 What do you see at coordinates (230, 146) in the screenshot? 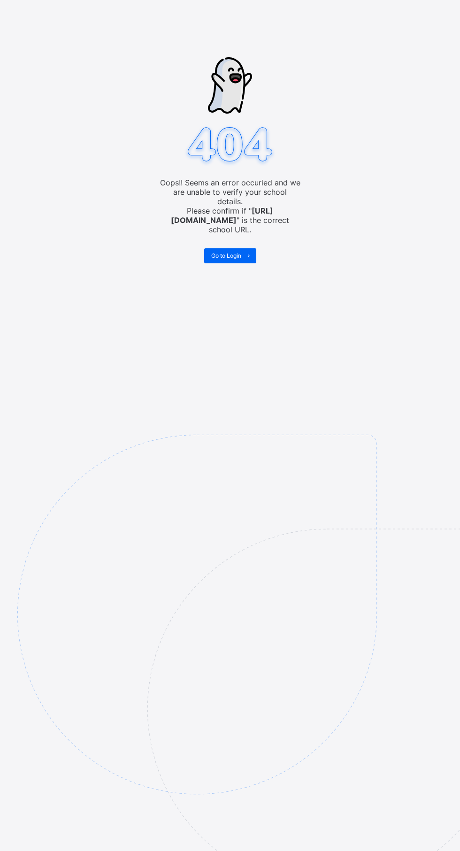
I see `img: 404.8bbb34c871c4712298a25e20c4dc75c7.svg` at bounding box center [230, 146].